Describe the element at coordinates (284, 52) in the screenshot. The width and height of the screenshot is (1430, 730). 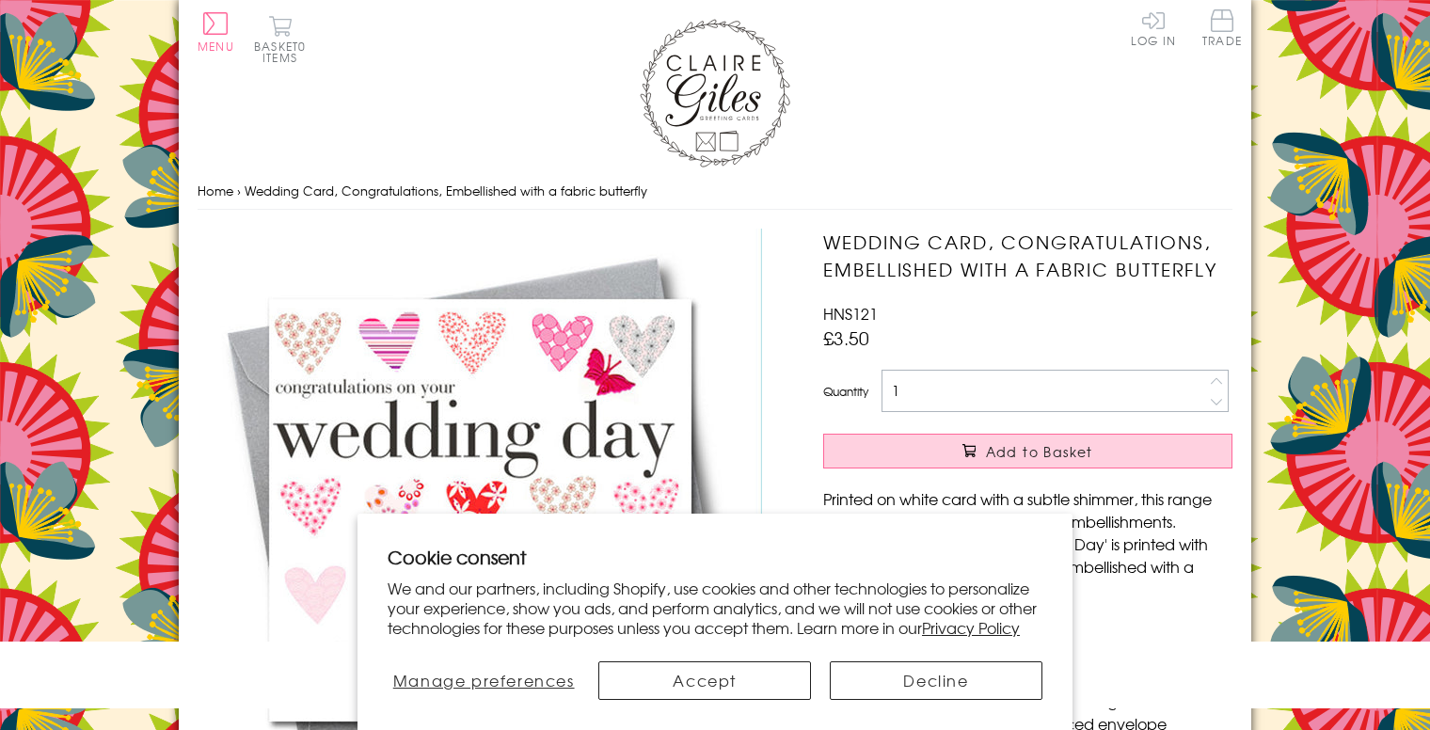
I see `span: 0 items` at that location.